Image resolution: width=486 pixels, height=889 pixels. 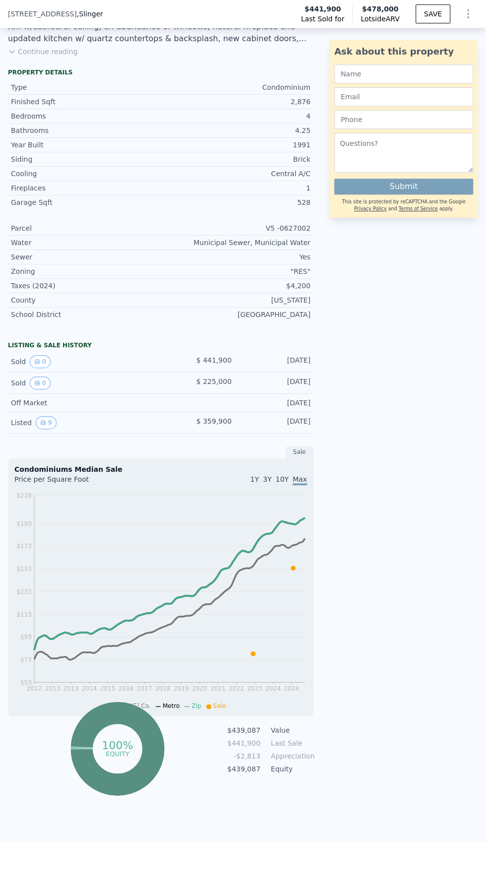 I want to click on button: Submit, so click(x=404, y=187).